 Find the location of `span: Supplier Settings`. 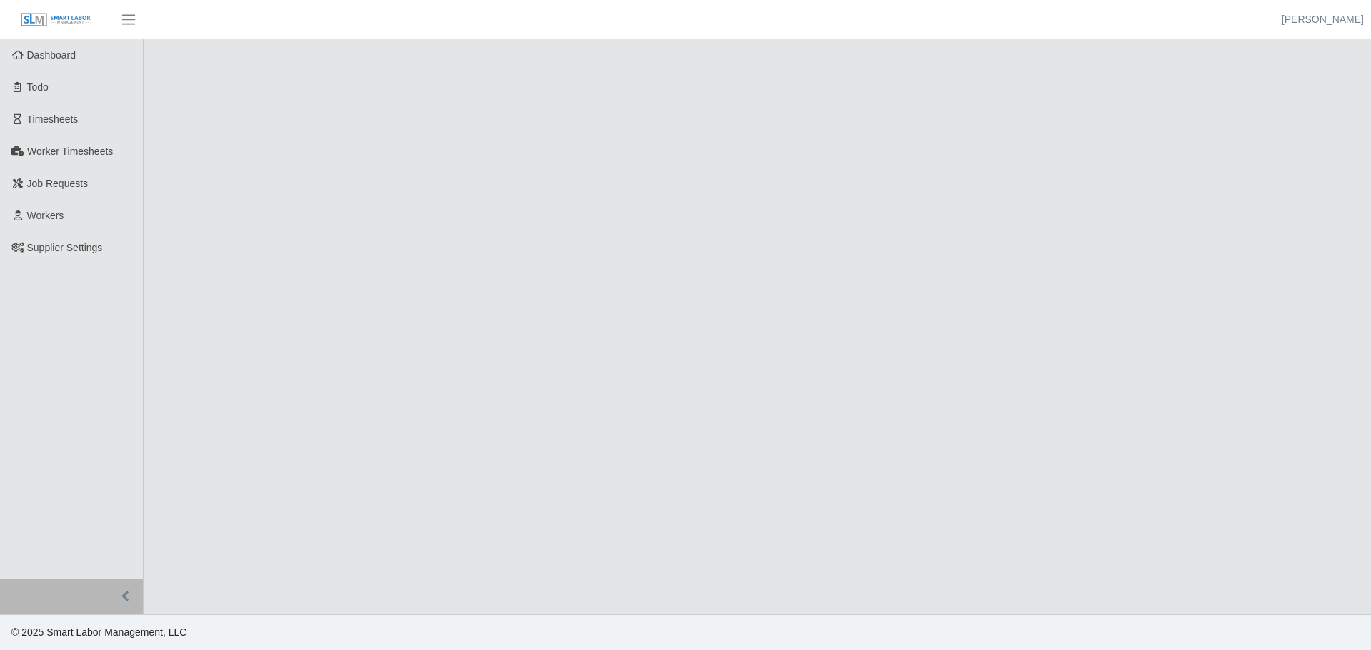

span: Supplier Settings is located at coordinates (65, 248).